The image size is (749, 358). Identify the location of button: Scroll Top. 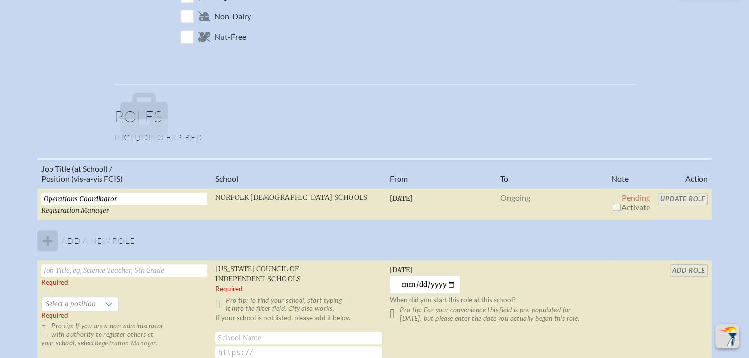
(727, 336).